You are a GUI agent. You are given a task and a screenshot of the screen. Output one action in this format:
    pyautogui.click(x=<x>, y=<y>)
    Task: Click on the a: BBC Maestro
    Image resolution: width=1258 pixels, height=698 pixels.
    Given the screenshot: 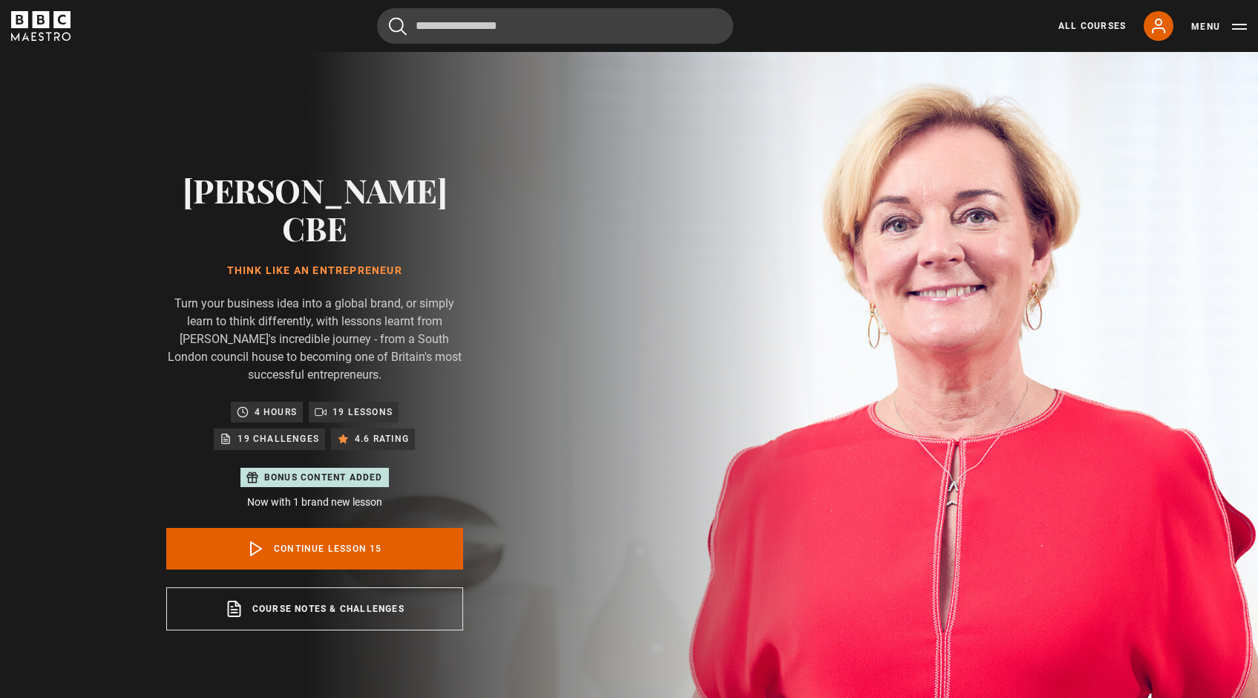 What is the action you would take?
    pyautogui.click(x=41, y=26)
    